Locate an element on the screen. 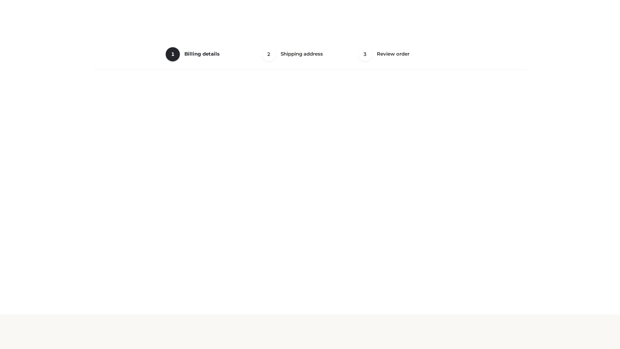 This screenshot has width=620, height=349. span: 2 is located at coordinates (269, 54).